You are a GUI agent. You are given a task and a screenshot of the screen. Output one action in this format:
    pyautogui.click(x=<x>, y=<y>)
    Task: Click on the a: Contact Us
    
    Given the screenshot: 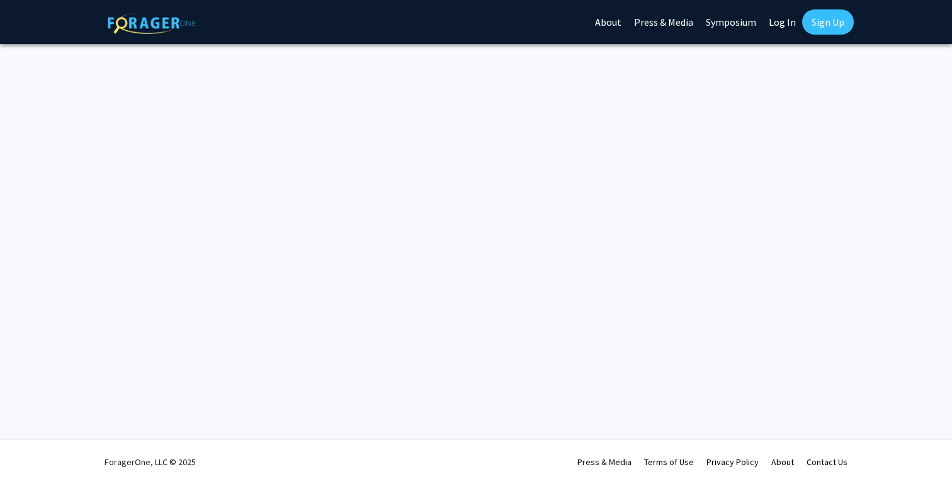 What is the action you would take?
    pyautogui.click(x=826, y=462)
    